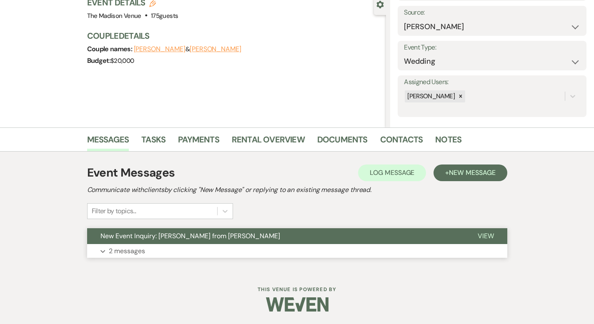 This screenshot has height=324, width=594. Describe the element at coordinates (392, 172) in the screenshot. I see `span: Log Message` at that location.